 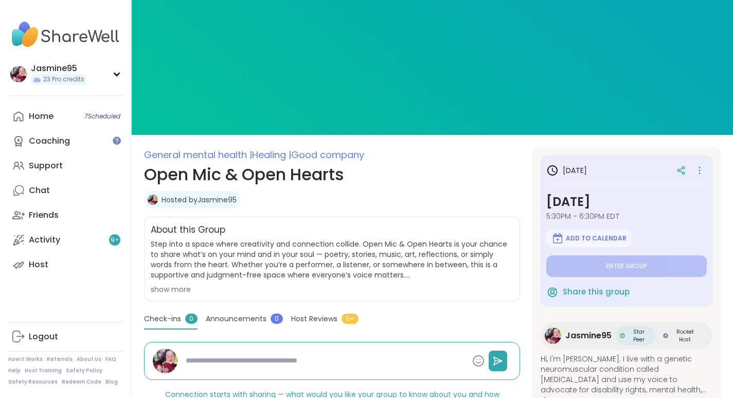 I want to click on a: About Us, so click(x=89, y=359).